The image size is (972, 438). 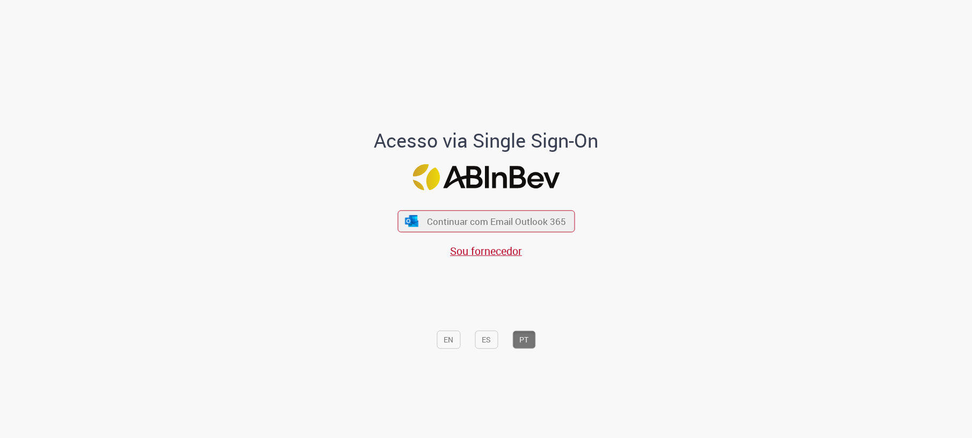 I want to click on h1: Acesso via Single Sign-On, so click(x=486, y=141).